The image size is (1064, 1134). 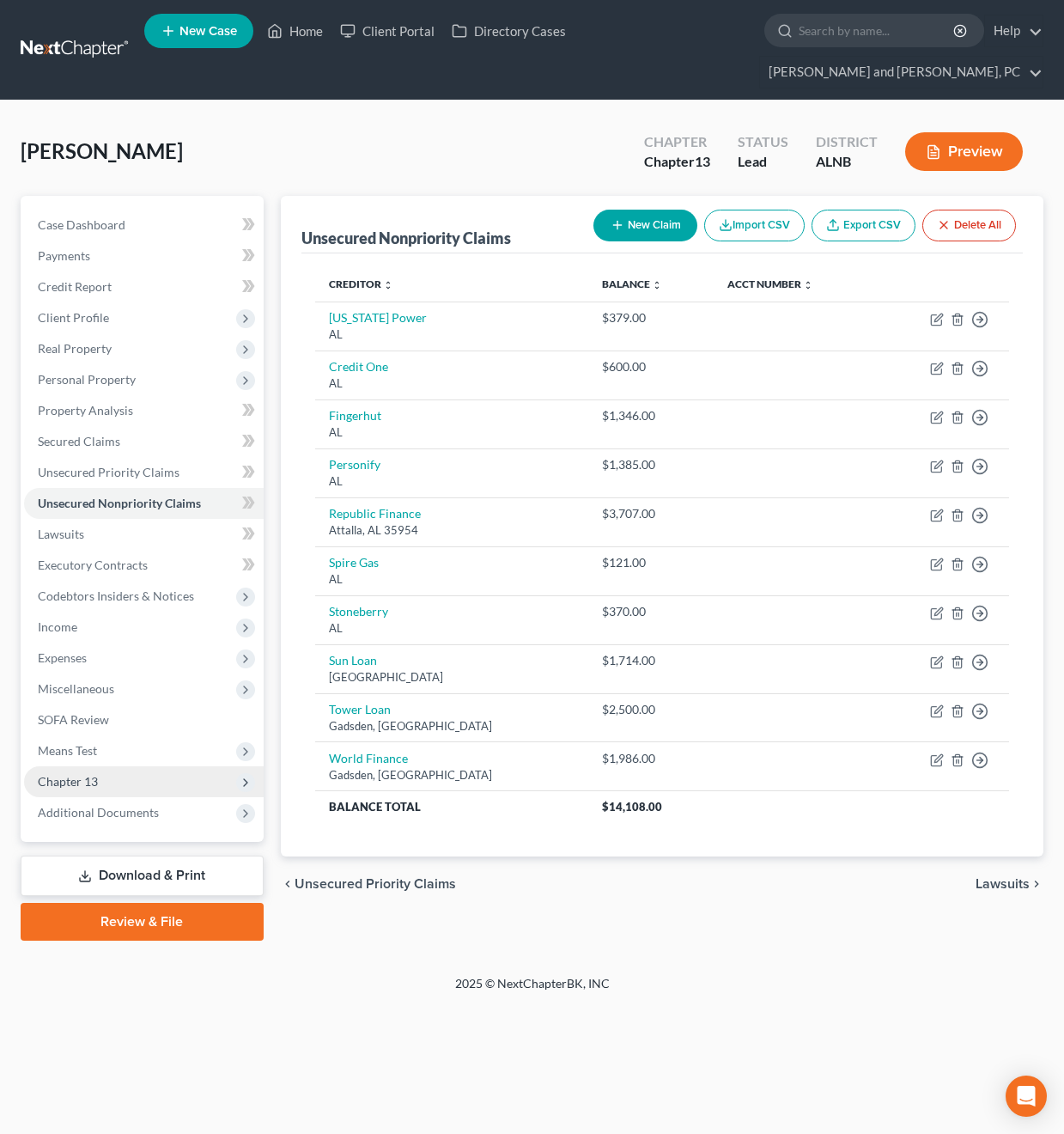 I want to click on div: $121.00, so click(x=651, y=562).